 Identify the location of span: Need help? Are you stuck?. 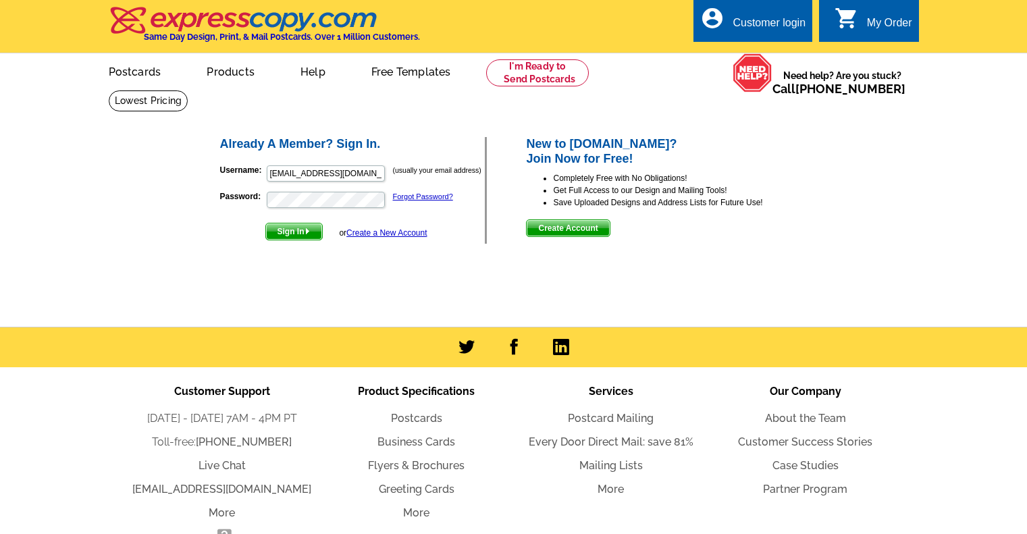
(842, 82).